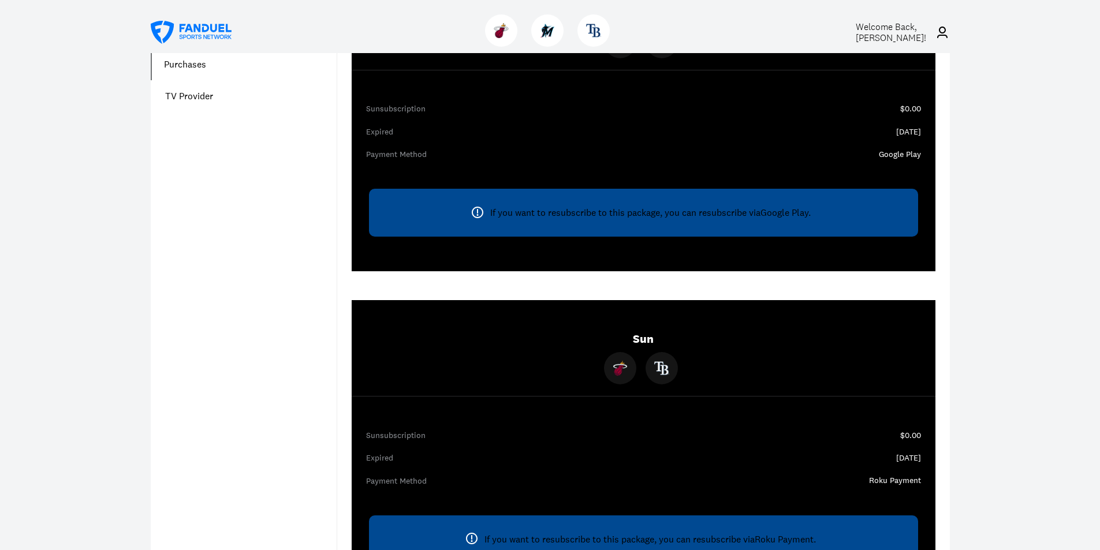 Image resolution: width=1100 pixels, height=550 pixels. What do you see at coordinates (643, 358) in the screenshot?
I see `div: Sun` at bounding box center [643, 358].